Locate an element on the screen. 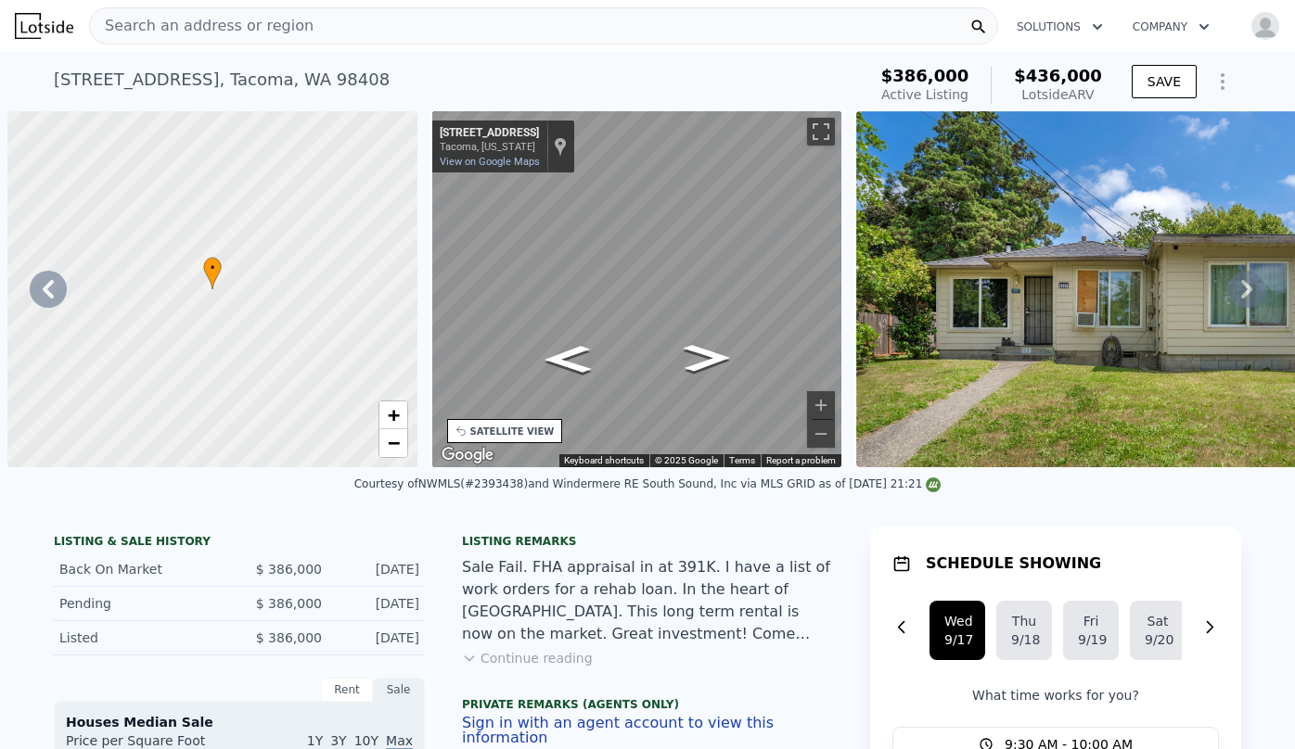 The height and width of the screenshot is (749, 1295). span: 10Y is located at coordinates (366, 741).